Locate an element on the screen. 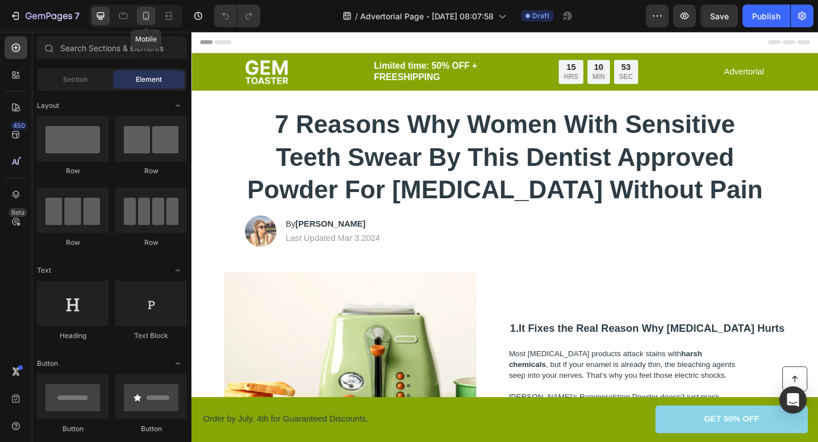  div: Publish is located at coordinates (766, 16).